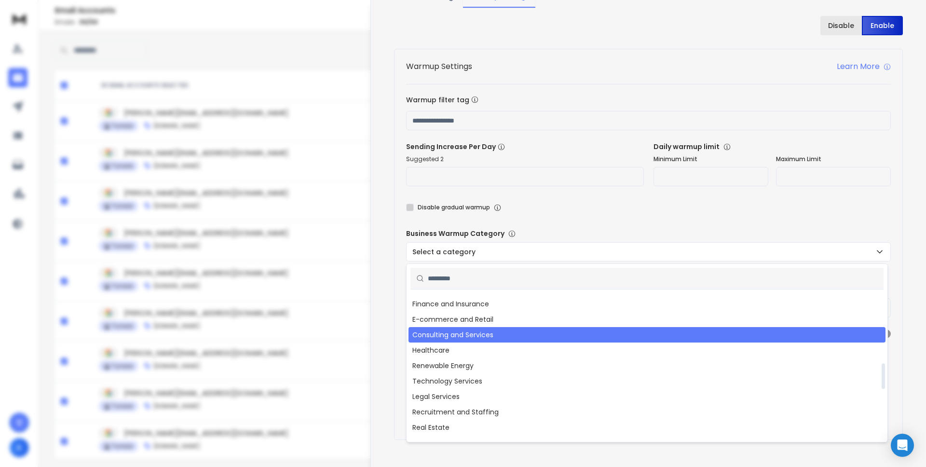 This screenshot has height=467, width=926. What do you see at coordinates (455, 412) in the screenshot?
I see `span: Recruitment and Staffing` at bounding box center [455, 412].